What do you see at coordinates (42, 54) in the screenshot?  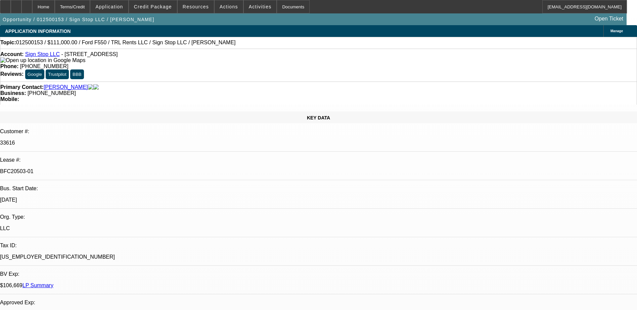 I see `a: Sign Stop LLC` at bounding box center [42, 54].